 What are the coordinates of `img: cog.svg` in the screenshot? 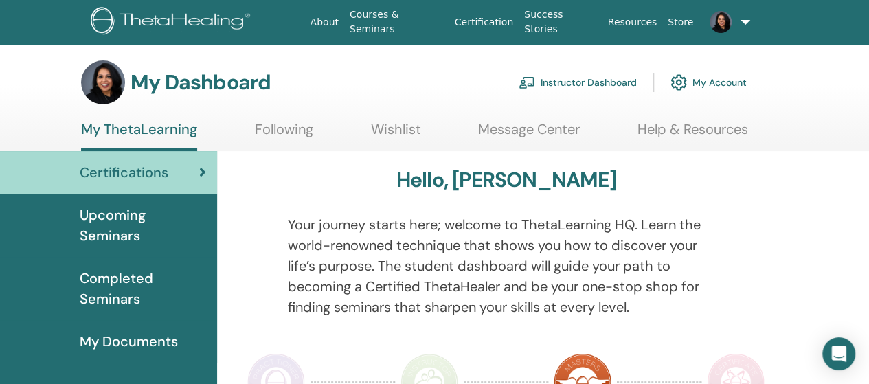 It's located at (678, 82).